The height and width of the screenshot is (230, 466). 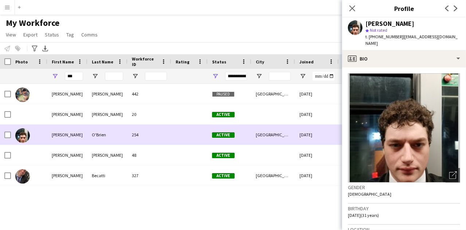 I want to click on input: Last Name Filter Input, so click(x=114, y=76).